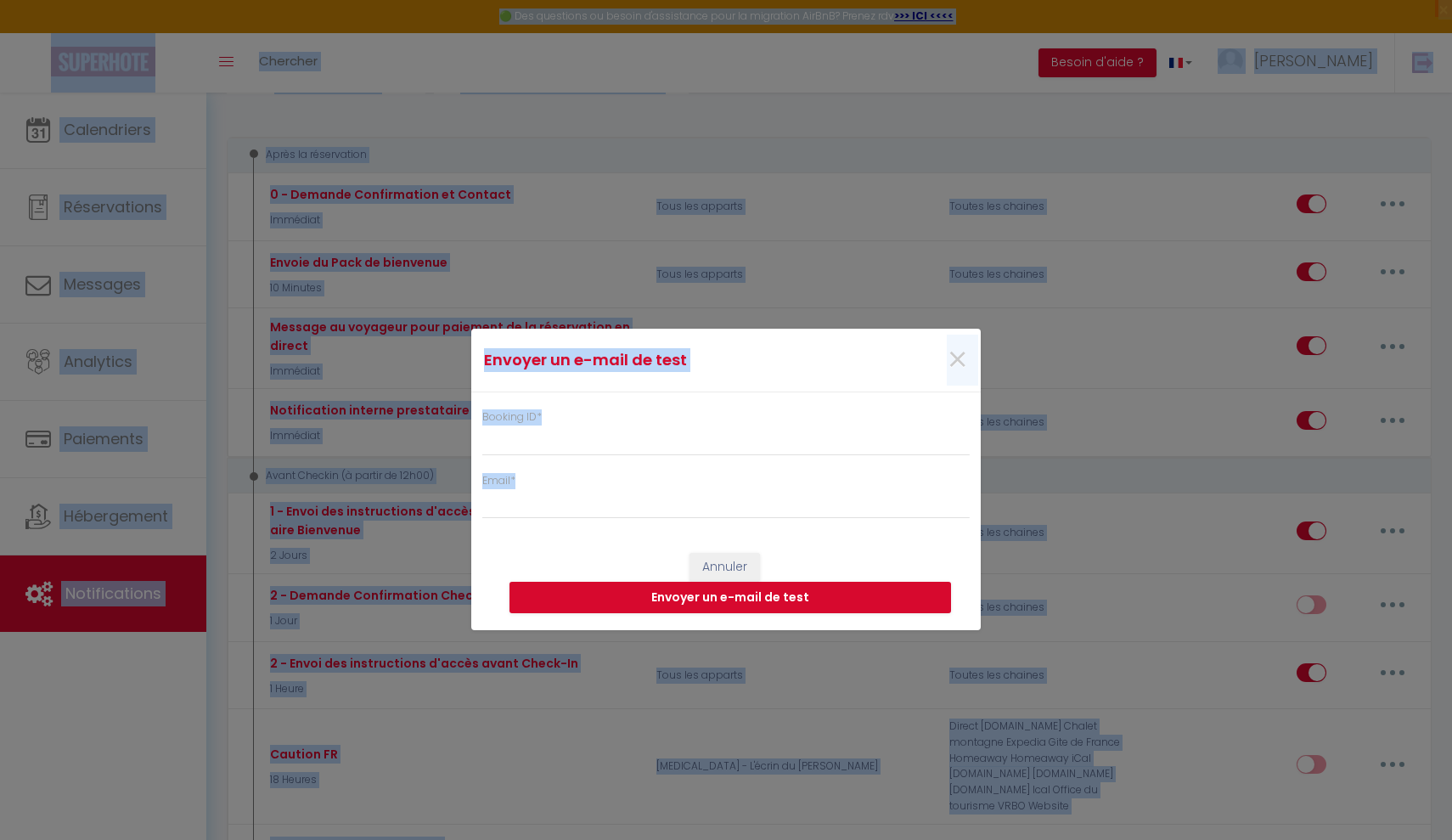 The image size is (1452, 840). What do you see at coordinates (730, 597) in the screenshot?
I see `button: Envoyer un e-mail de test` at bounding box center [730, 597].